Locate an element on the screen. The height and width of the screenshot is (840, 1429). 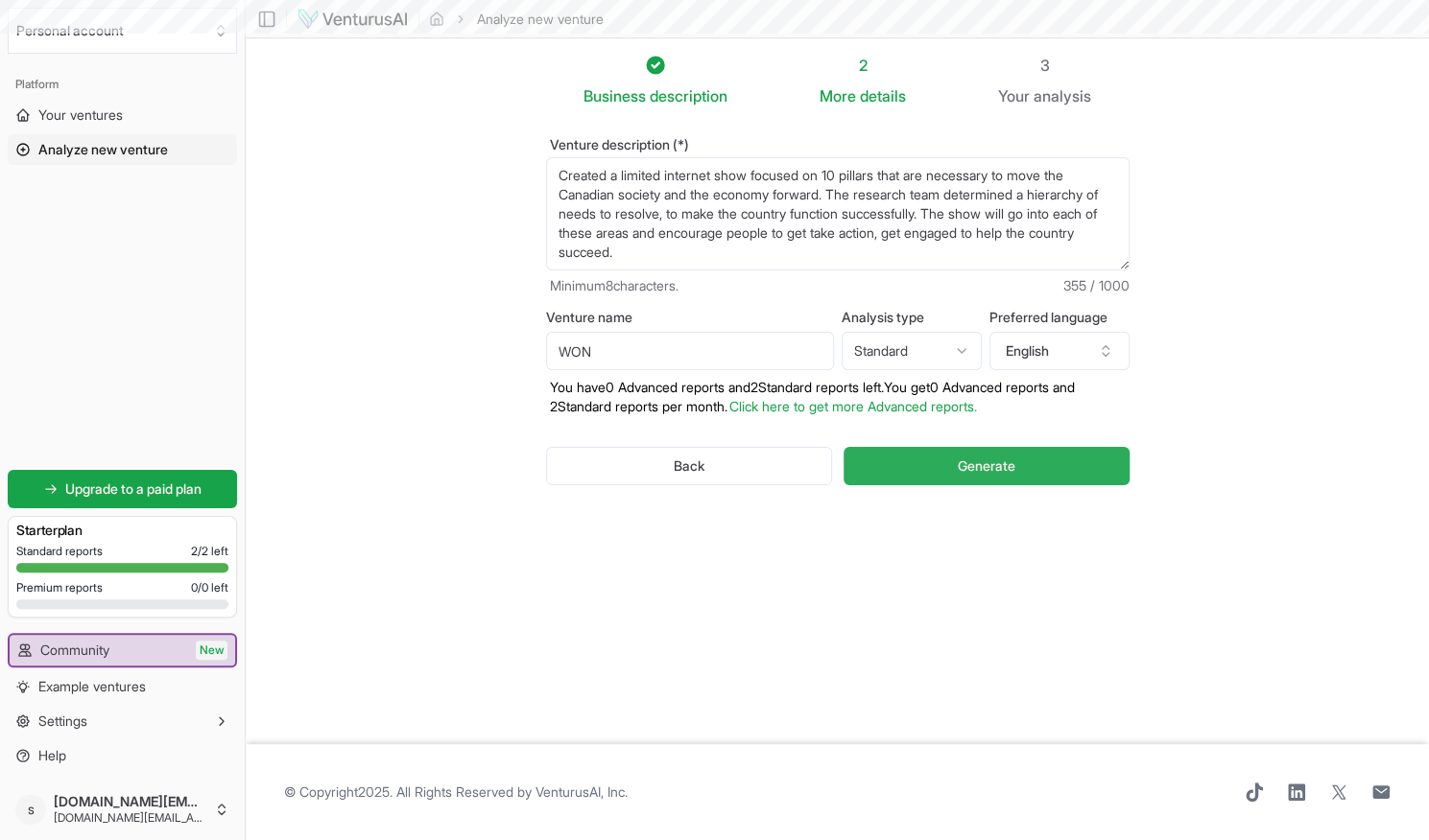
a: Example ventures is located at coordinates (121, 687).